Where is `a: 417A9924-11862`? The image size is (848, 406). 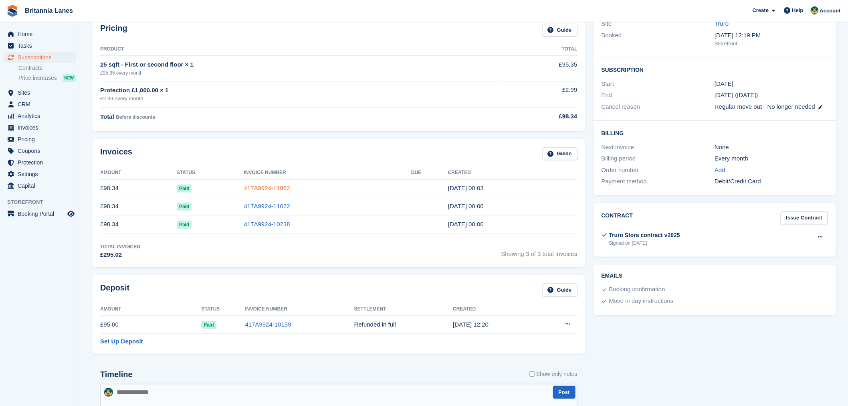
a: 417A9924-11862 is located at coordinates (267, 188).